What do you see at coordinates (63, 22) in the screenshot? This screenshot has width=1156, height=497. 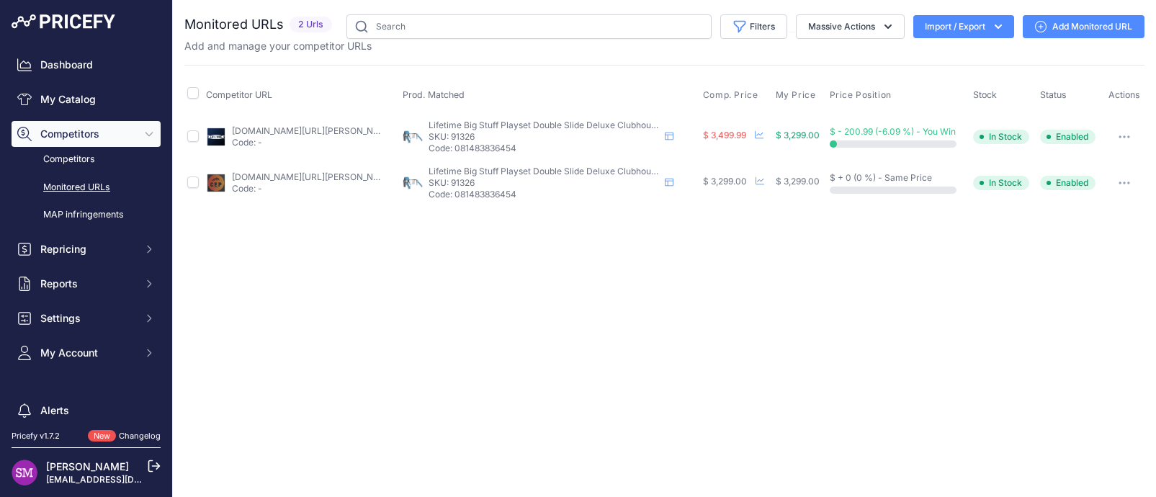 I see `img: Pricefy Logo` at bounding box center [63, 22].